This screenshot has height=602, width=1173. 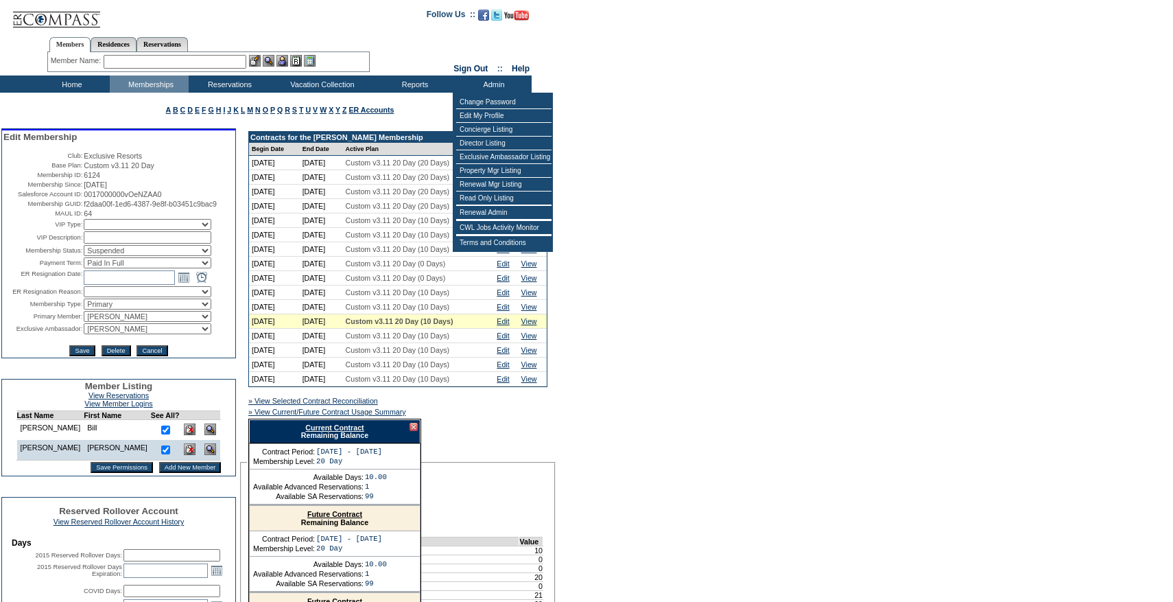 I want to click on a: View Reservations, so click(x=119, y=395).